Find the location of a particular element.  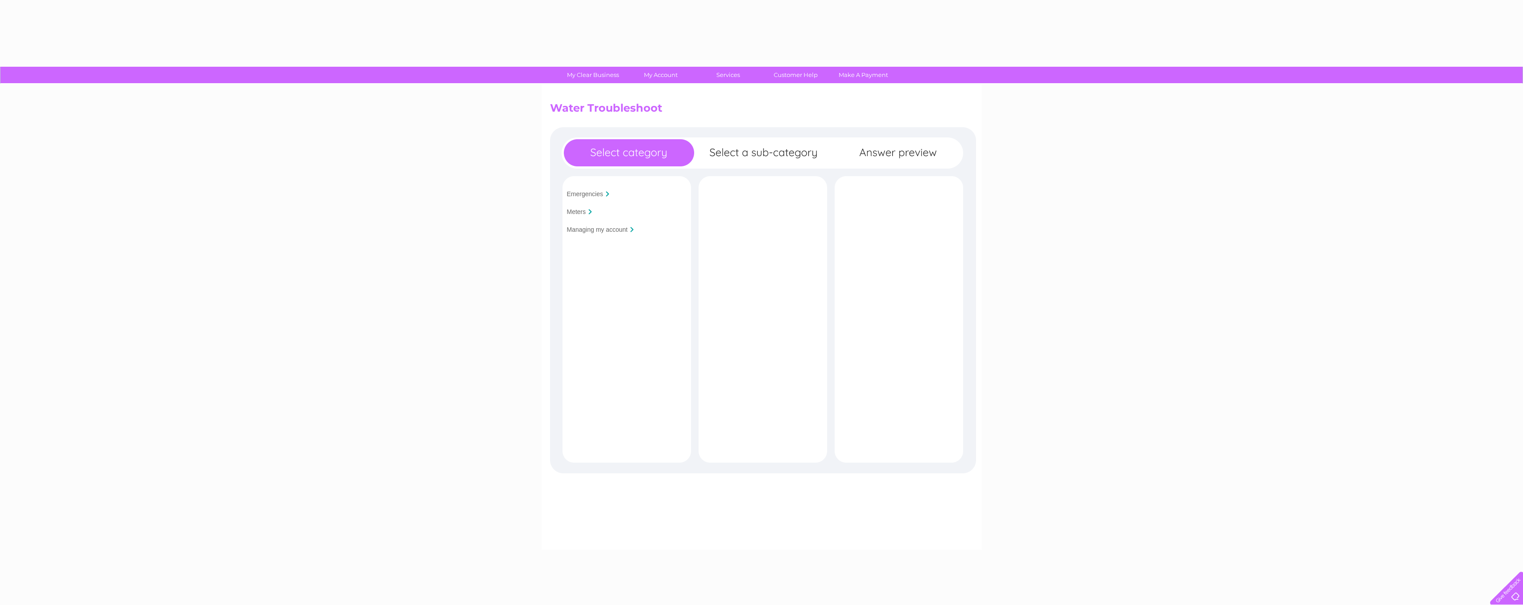

a: My Account is located at coordinates (660, 75).